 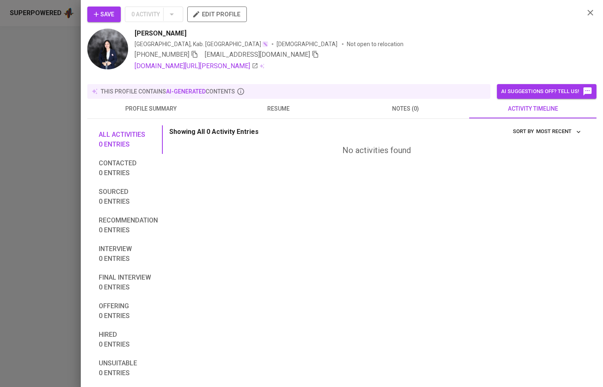 I want to click on img: 435b55fe70af1b4a8e4b039424b06929.jpg, so click(x=108, y=49).